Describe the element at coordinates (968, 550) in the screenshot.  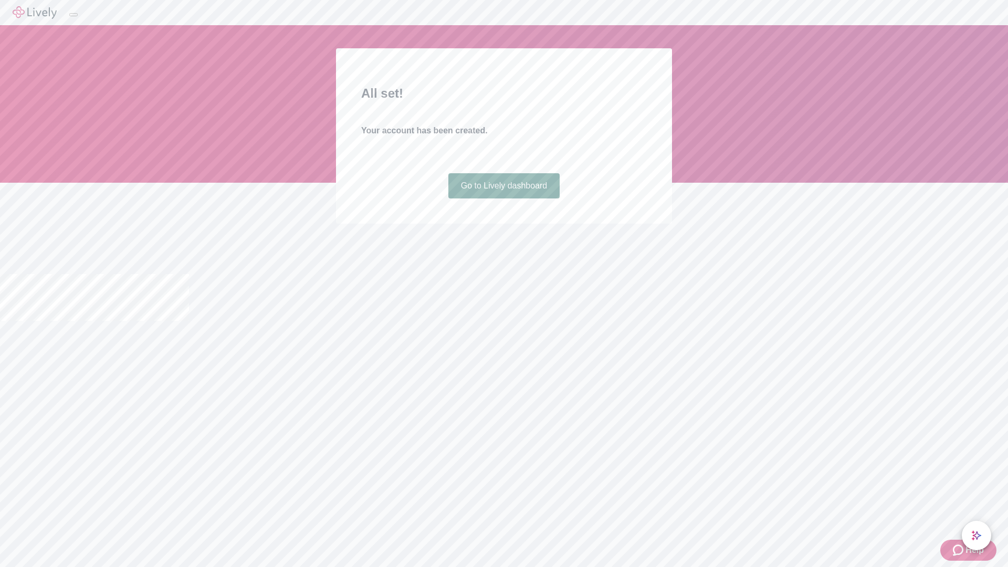
I see `button: Zendesk support iconHelp` at that location.